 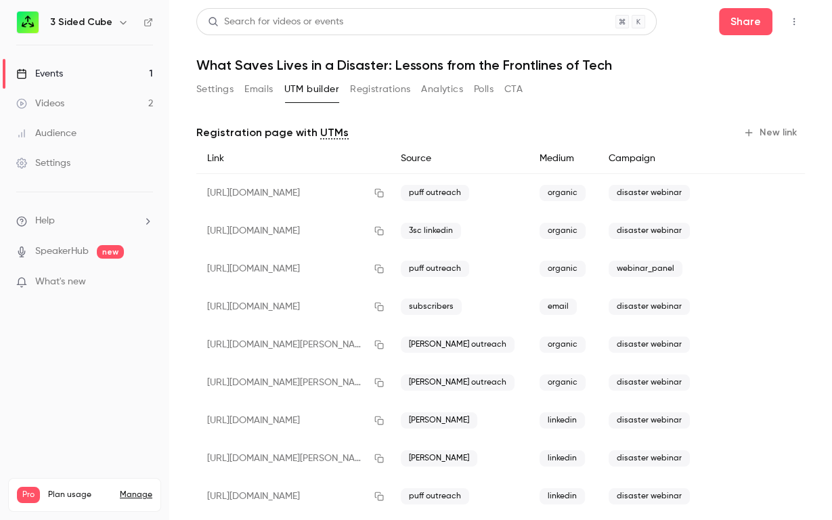 What do you see at coordinates (459, 158) in the screenshot?
I see `div: Source` at bounding box center [459, 158].